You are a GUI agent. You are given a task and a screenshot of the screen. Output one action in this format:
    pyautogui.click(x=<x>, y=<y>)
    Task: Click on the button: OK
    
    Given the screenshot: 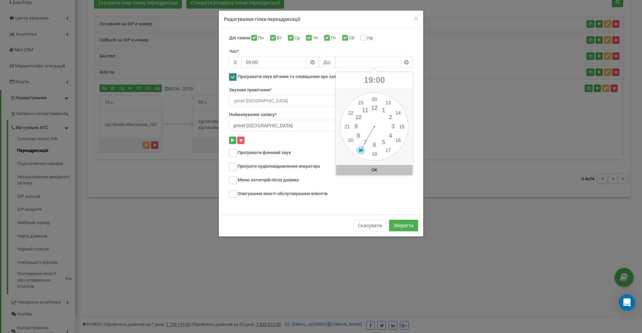 What is the action you would take?
    pyautogui.click(x=374, y=170)
    